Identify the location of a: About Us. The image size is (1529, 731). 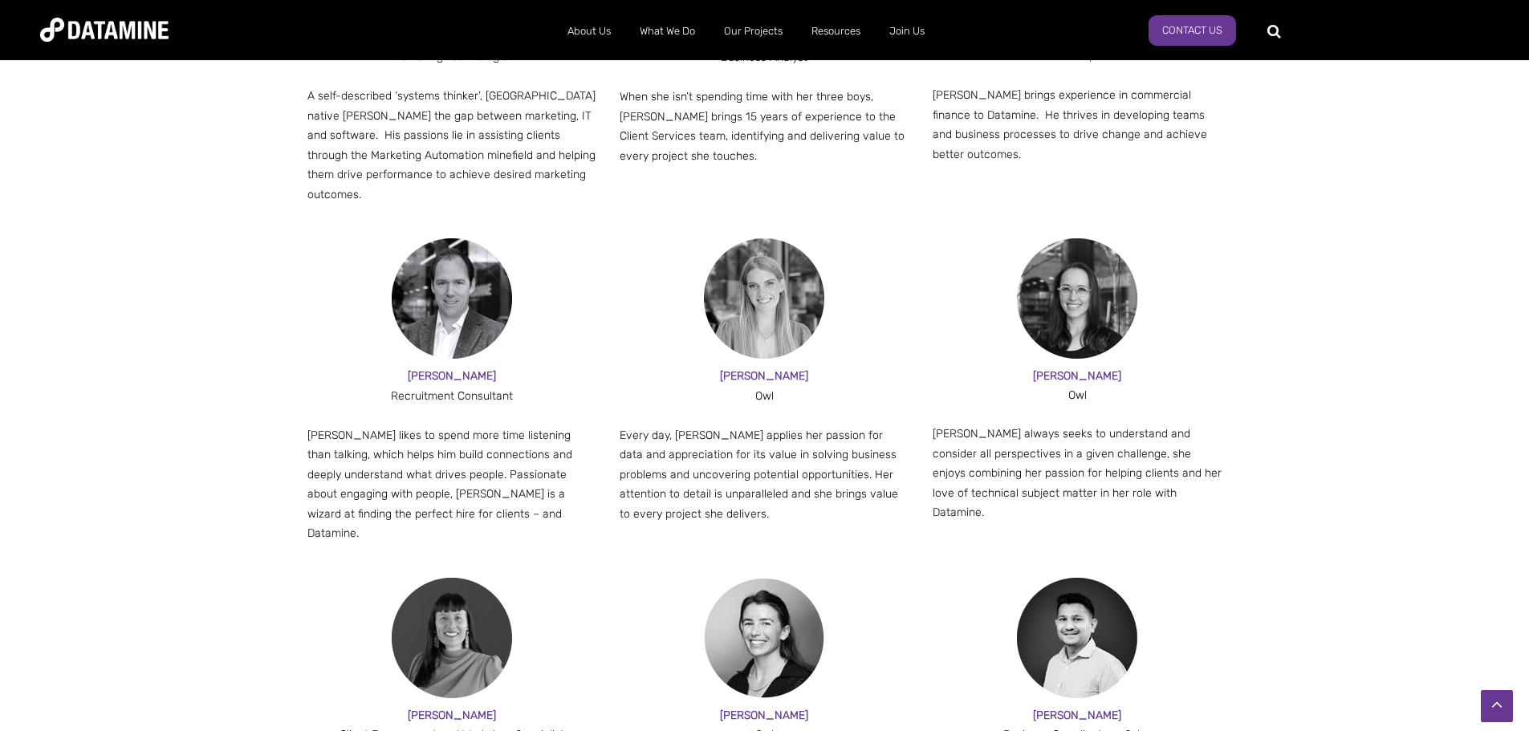
(589, 31).